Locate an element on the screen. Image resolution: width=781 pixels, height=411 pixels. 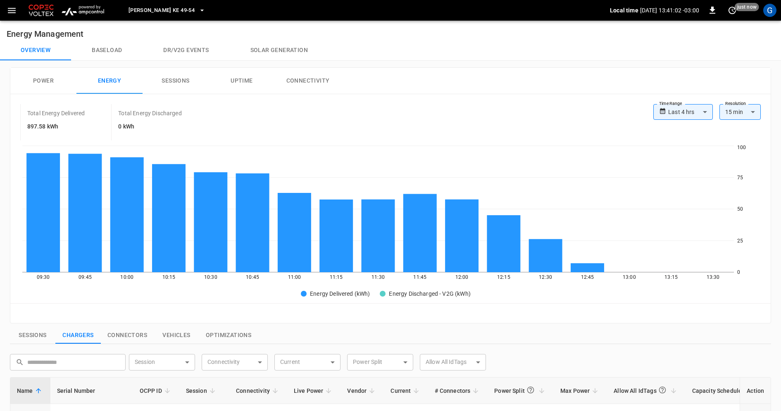
span: Name is located at coordinates (30, 391).